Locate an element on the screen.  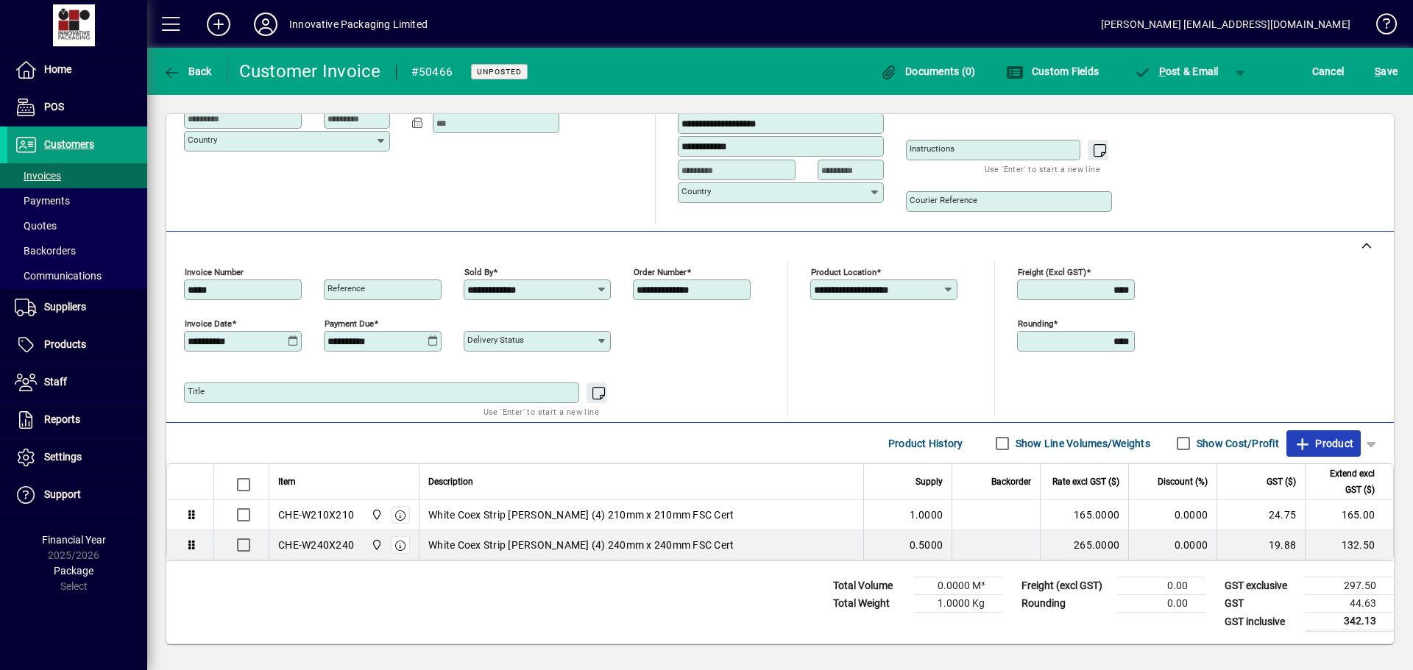
button: Add is located at coordinates (219, 24).